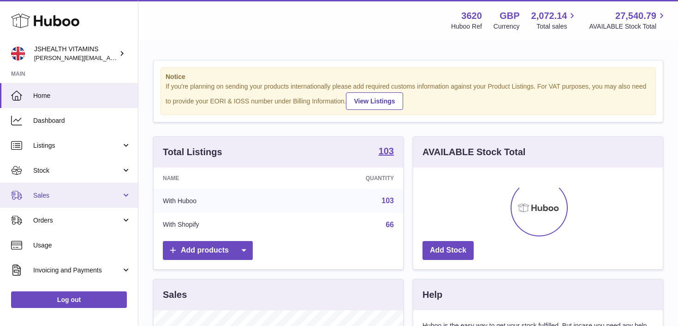 Image resolution: width=678 pixels, height=326 pixels. What do you see at coordinates (77, 195) in the screenshot?
I see `span: Sales` at bounding box center [77, 195].